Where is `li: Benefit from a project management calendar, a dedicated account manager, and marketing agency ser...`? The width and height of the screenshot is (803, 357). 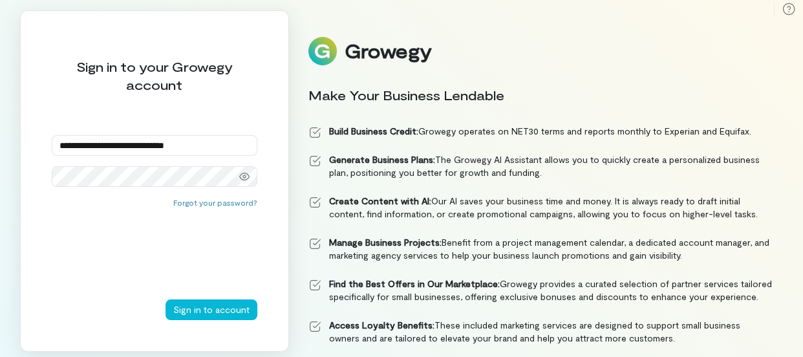 li: Benefit from a project management calendar, a dedicated account manager, and marketing agency ser... is located at coordinates (541, 249).